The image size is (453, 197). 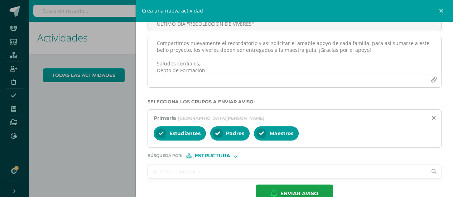 I want to click on textarea: Queridos Padres de Familia BSJ, Compartimos nuevamente el recordatorio y así solicitar el amable ..., so click(x=294, y=55).